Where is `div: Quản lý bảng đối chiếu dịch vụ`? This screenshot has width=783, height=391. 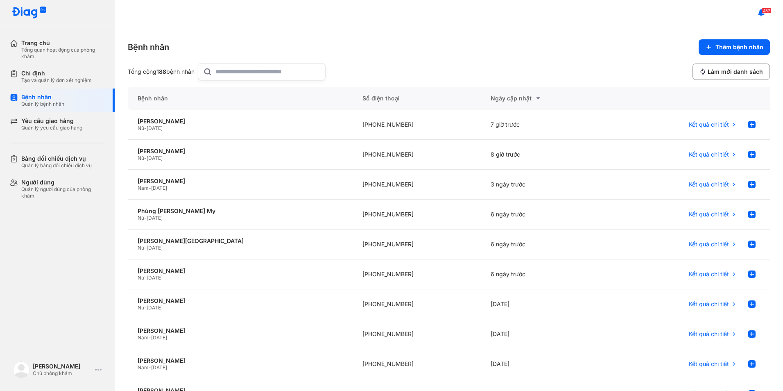 div: Quản lý bảng đối chiếu dịch vụ is located at coordinates (57, 165).